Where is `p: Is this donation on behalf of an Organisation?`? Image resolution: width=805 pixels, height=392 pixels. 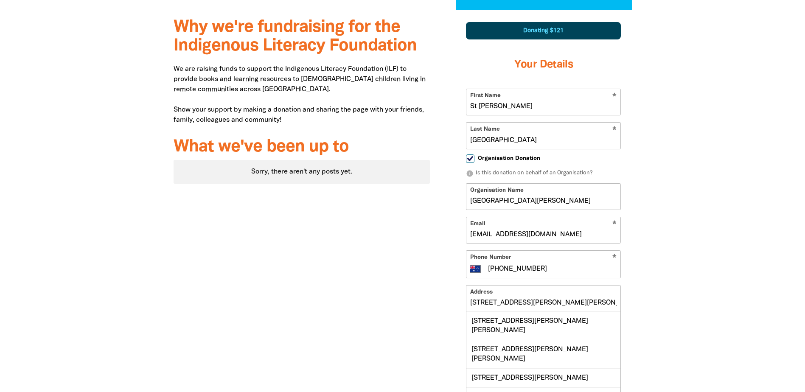 p: Is this donation on behalf of an Organisation? is located at coordinates (543, 173).